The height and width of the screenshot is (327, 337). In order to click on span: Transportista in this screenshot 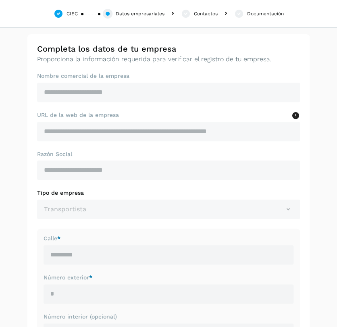, I will do `click(65, 209)`.